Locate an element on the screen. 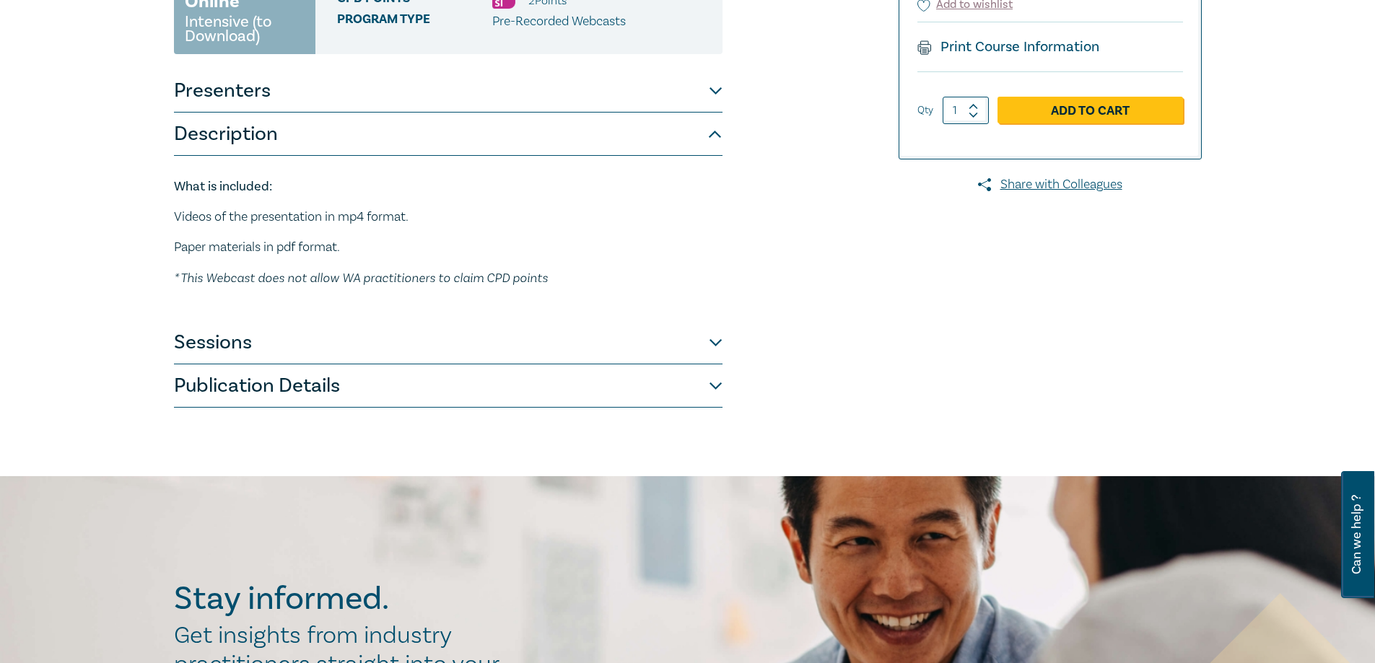 The width and height of the screenshot is (1375, 663). span: Program type is located at coordinates (414, 22).